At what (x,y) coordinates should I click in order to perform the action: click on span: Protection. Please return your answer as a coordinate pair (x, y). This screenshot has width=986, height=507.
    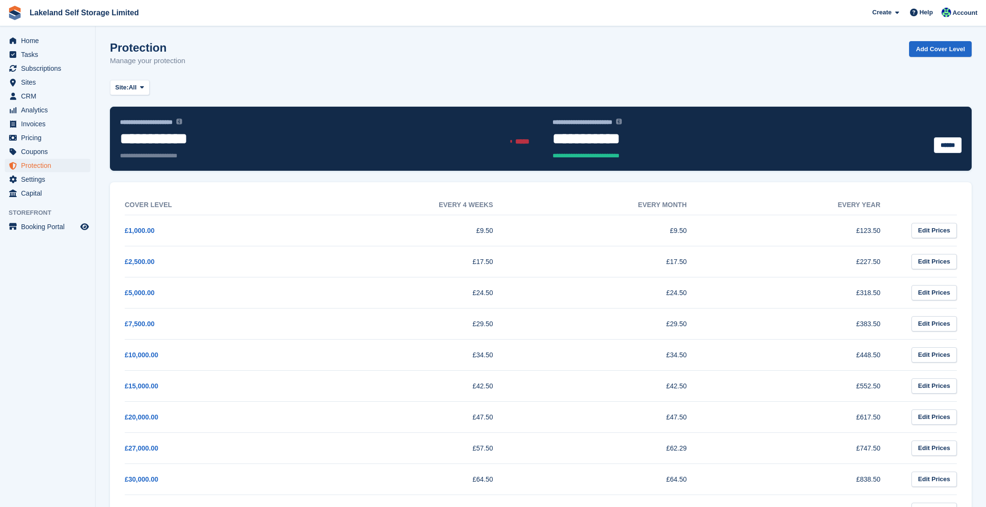
    Looking at the image, I should click on (50, 165).